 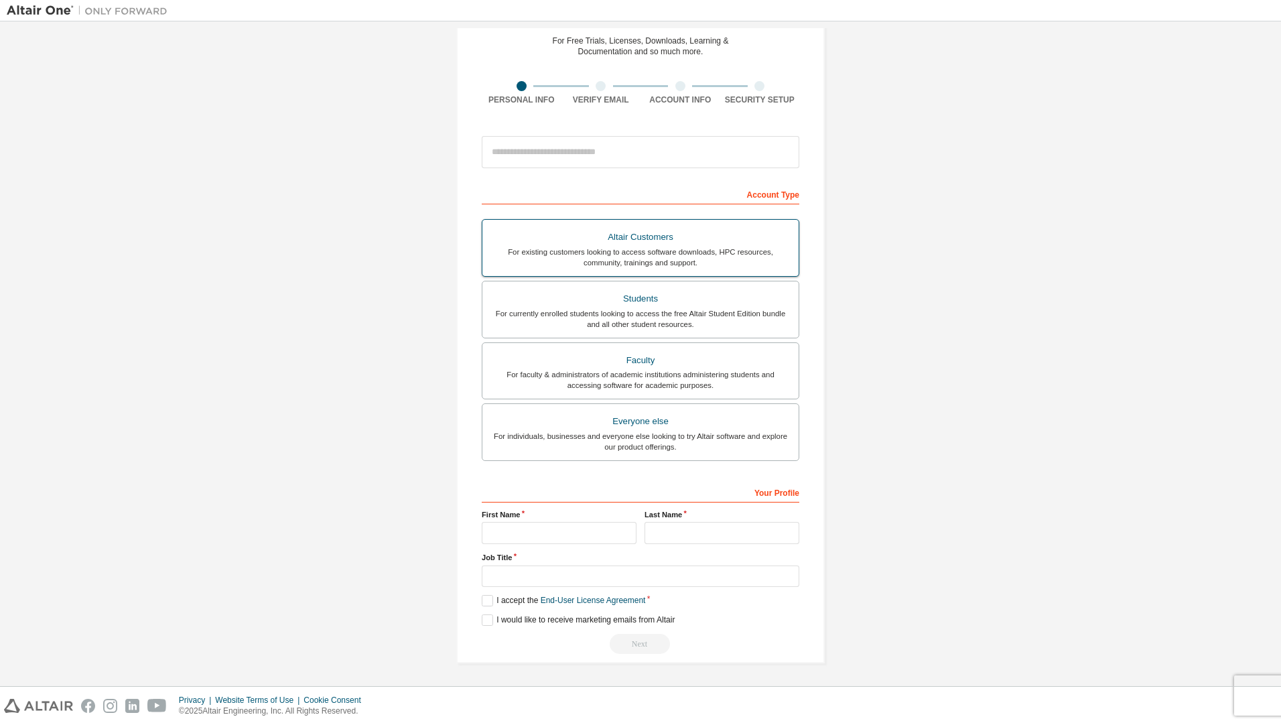 What do you see at coordinates (680, 100) in the screenshot?
I see `div: Account Info` at bounding box center [680, 100].